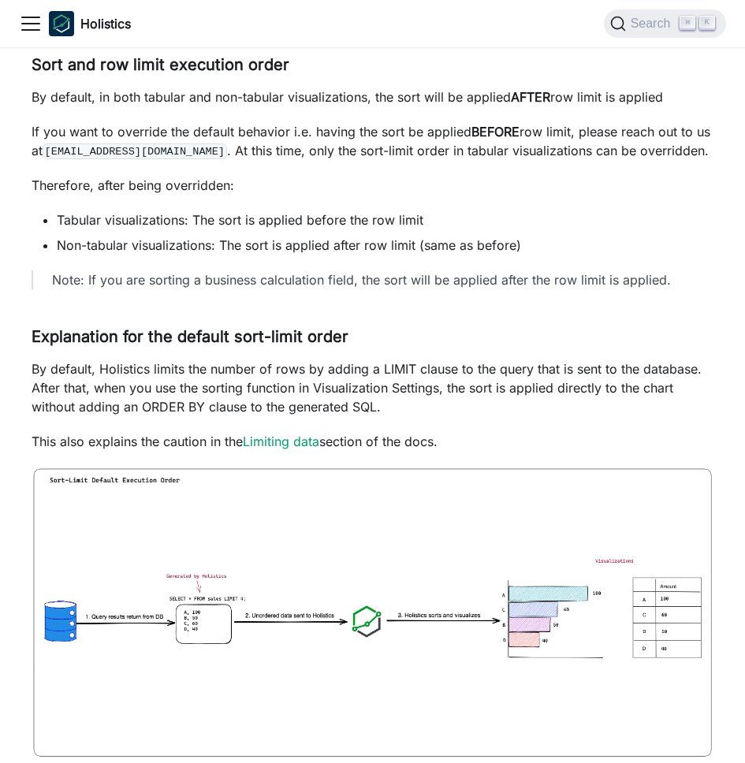  What do you see at coordinates (372, 65) in the screenshot?
I see `h3: Sort and row limit execution order` at bounding box center [372, 65].